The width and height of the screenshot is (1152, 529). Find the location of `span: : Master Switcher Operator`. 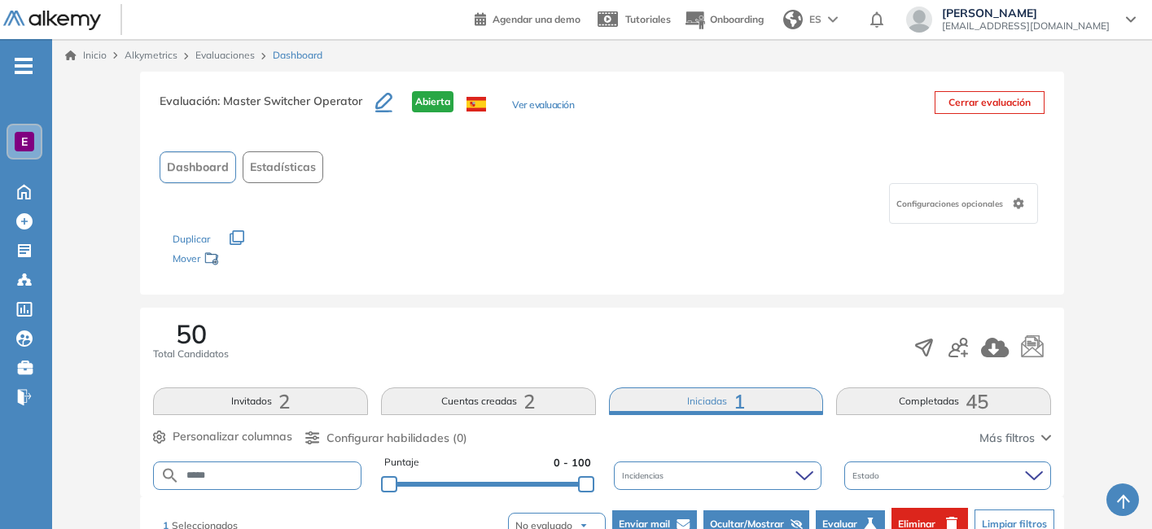

span: : Master Switcher Operator is located at coordinates (290, 101).